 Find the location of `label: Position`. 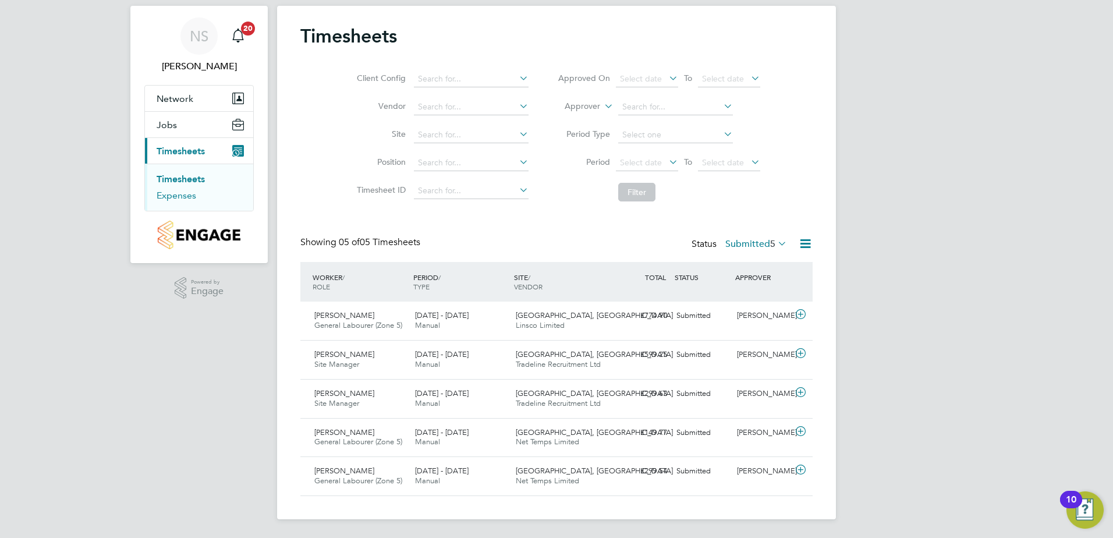

label: Position is located at coordinates (379, 162).